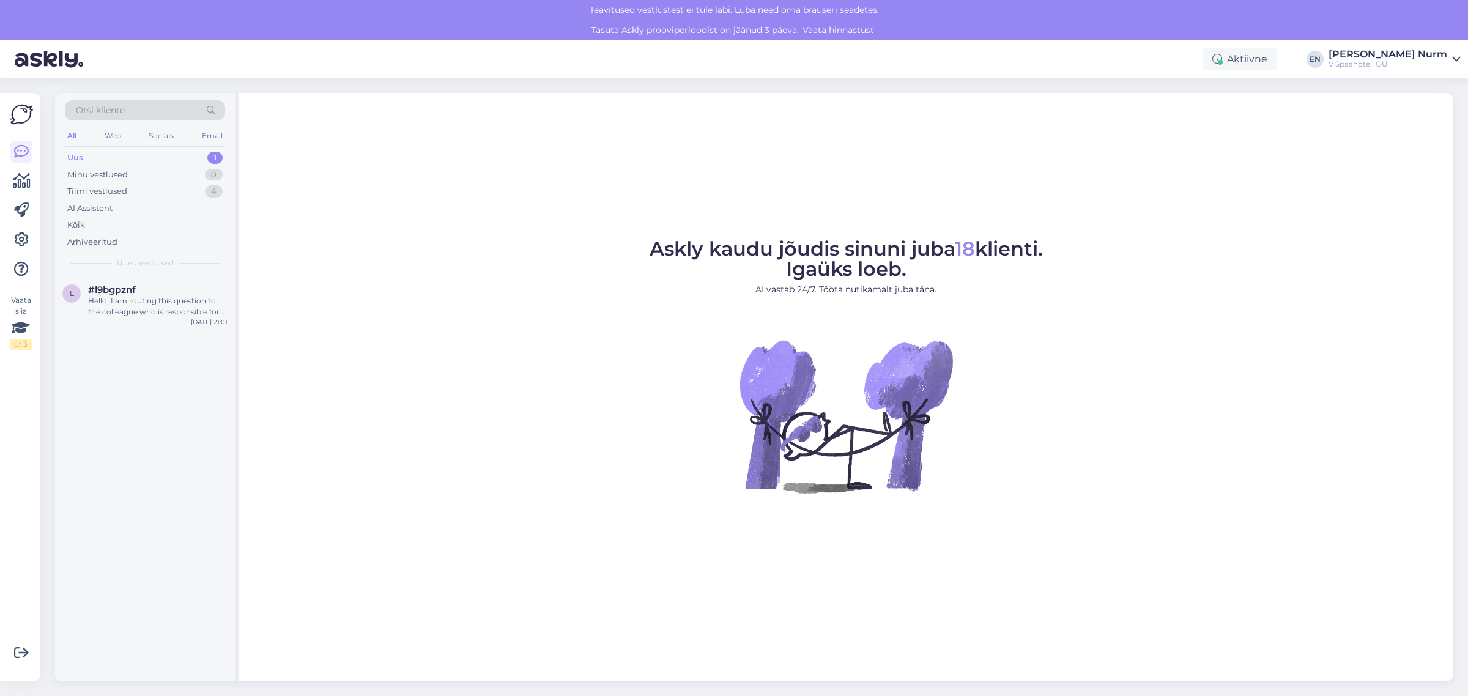 The width and height of the screenshot is (1468, 696). Describe the element at coordinates (97, 191) in the screenshot. I see `div: Tiimi vestlused` at that location.